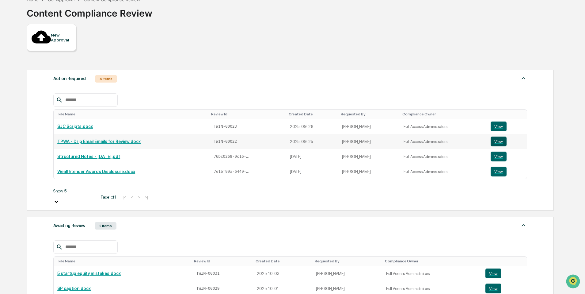 Image resolution: width=585 pixels, height=294 pixels. What do you see at coordinates (63, 80) in the screenshot?
I see `span: Attestations` at bounding box center [63, 80].